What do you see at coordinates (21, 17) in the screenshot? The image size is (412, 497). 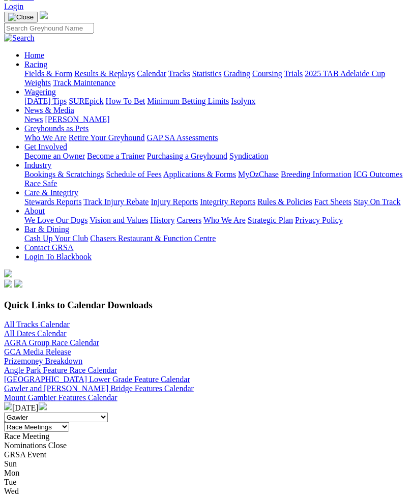 I see `img: Close` at bounding box center [21, 17].